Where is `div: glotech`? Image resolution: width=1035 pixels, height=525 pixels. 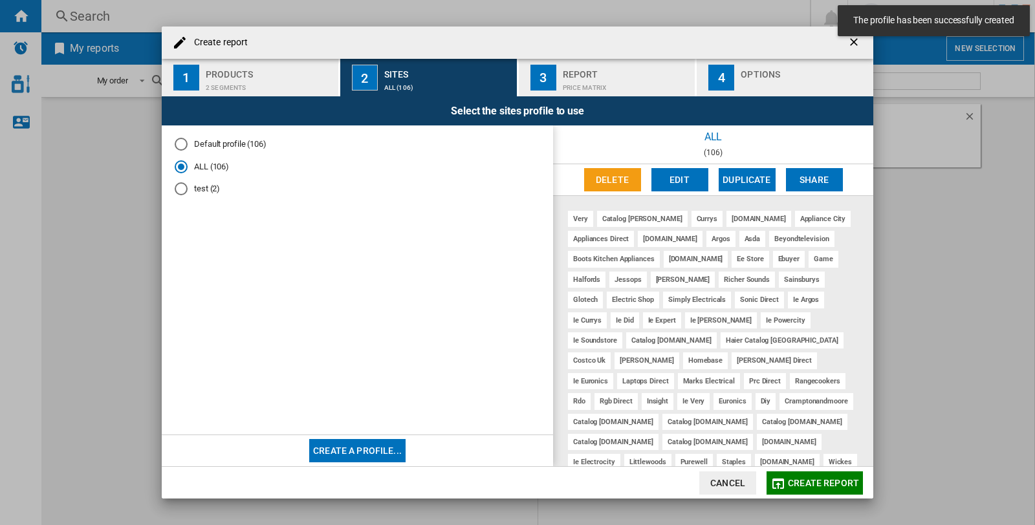
div: glotech is located at coordinates (585, 299).